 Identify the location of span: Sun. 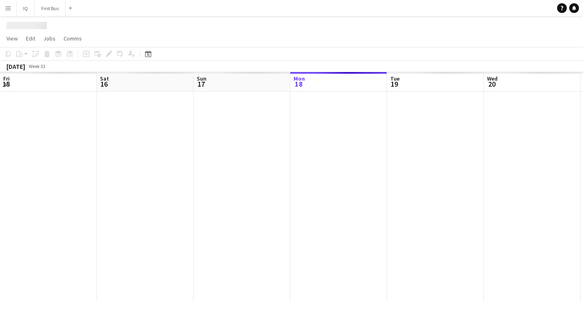
(202, 79).